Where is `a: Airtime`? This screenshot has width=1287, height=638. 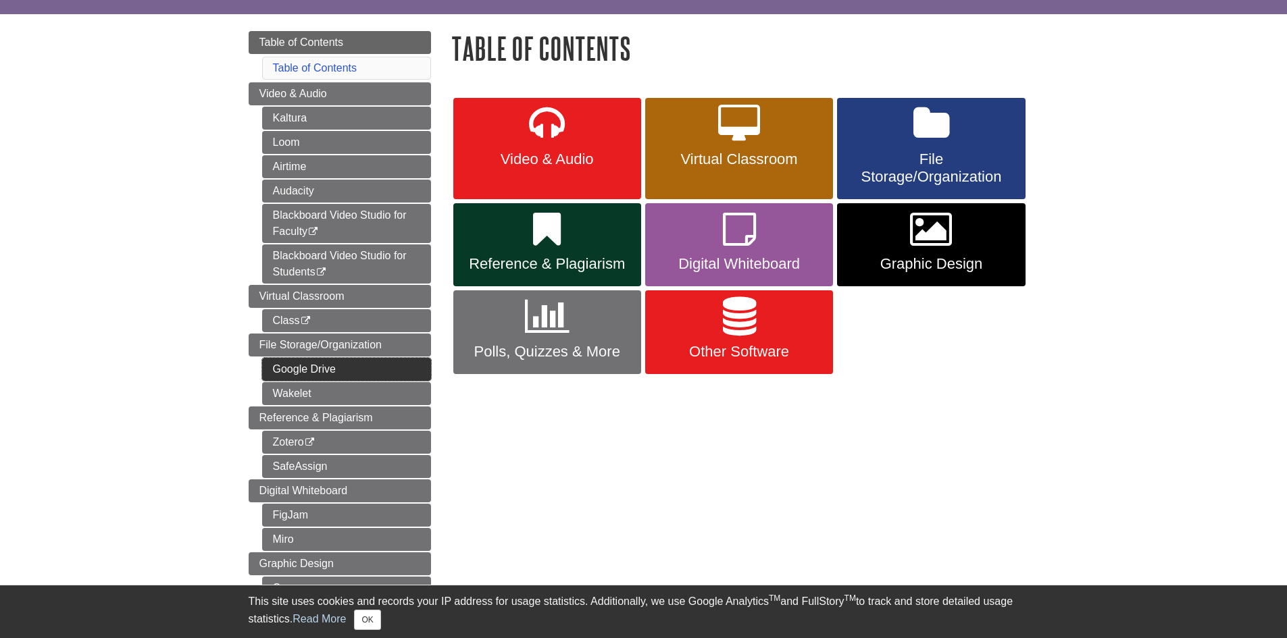
a: Airtime is located at coordinates (346, 167).